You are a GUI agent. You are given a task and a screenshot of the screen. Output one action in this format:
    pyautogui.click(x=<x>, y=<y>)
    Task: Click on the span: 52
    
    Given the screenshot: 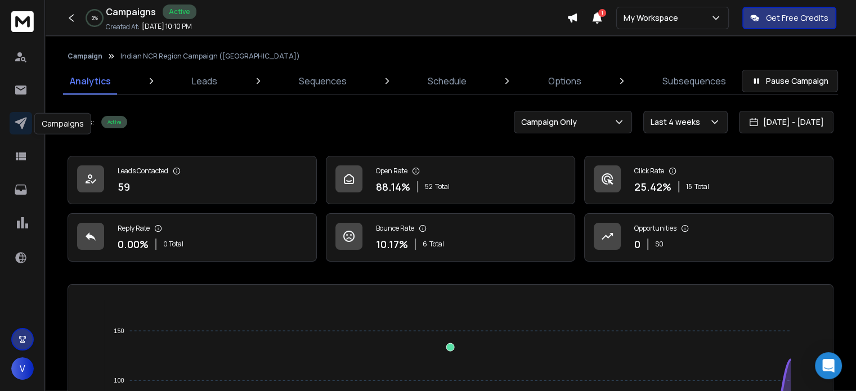 What is the action you would take?
    pyautogui.click(x=429, y=187)
    